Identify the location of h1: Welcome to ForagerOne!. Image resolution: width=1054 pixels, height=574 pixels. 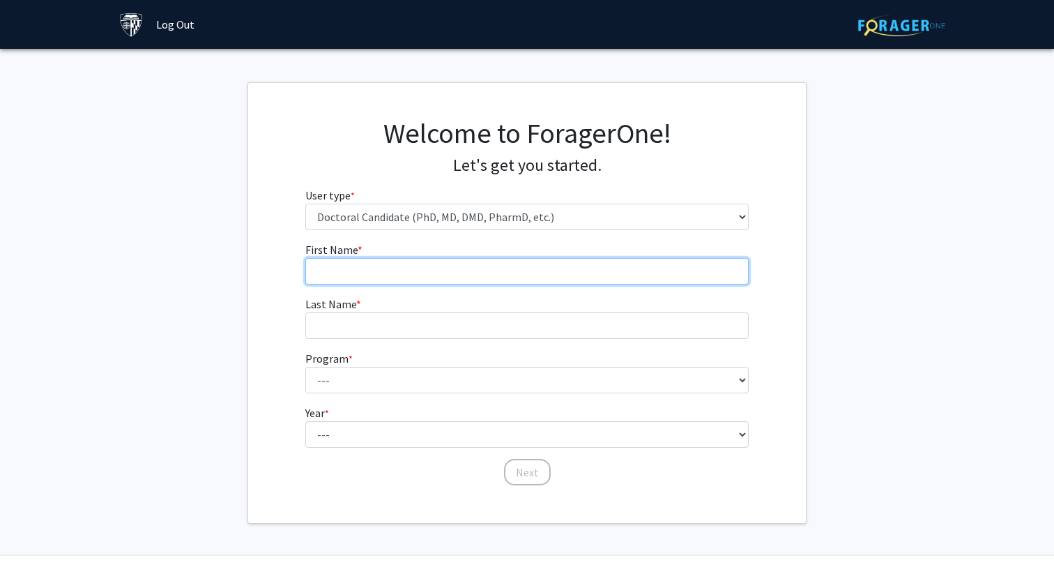
(527, 133).